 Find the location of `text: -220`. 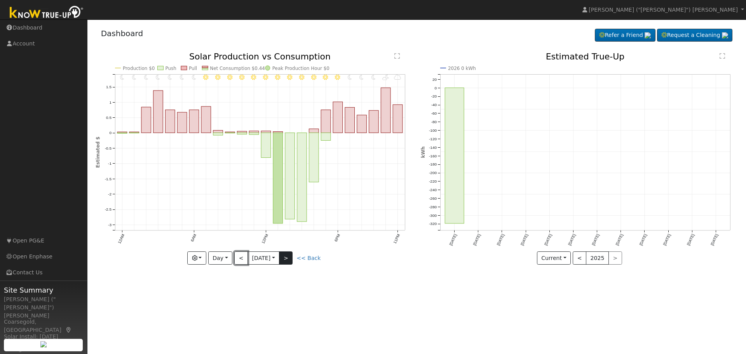

text: -220 is located at coordinates (433, 181).